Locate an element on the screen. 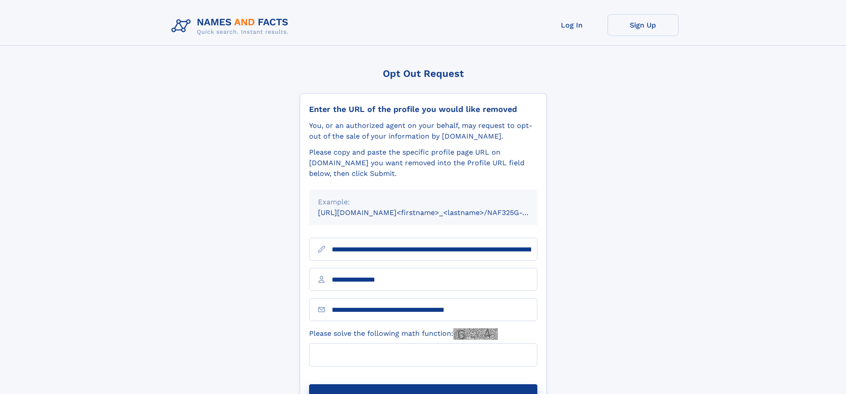 The image size is (846, 394). a: Sign Up is located at coordinates (643, 25).